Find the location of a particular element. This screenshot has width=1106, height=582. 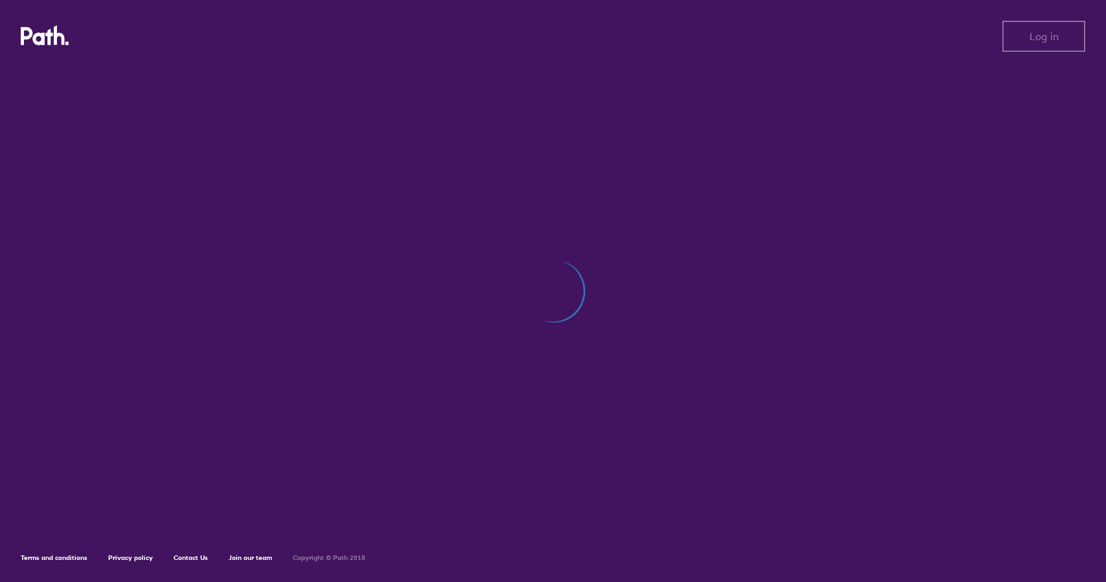

a: Contact Us is located at coordinates (191, 557).